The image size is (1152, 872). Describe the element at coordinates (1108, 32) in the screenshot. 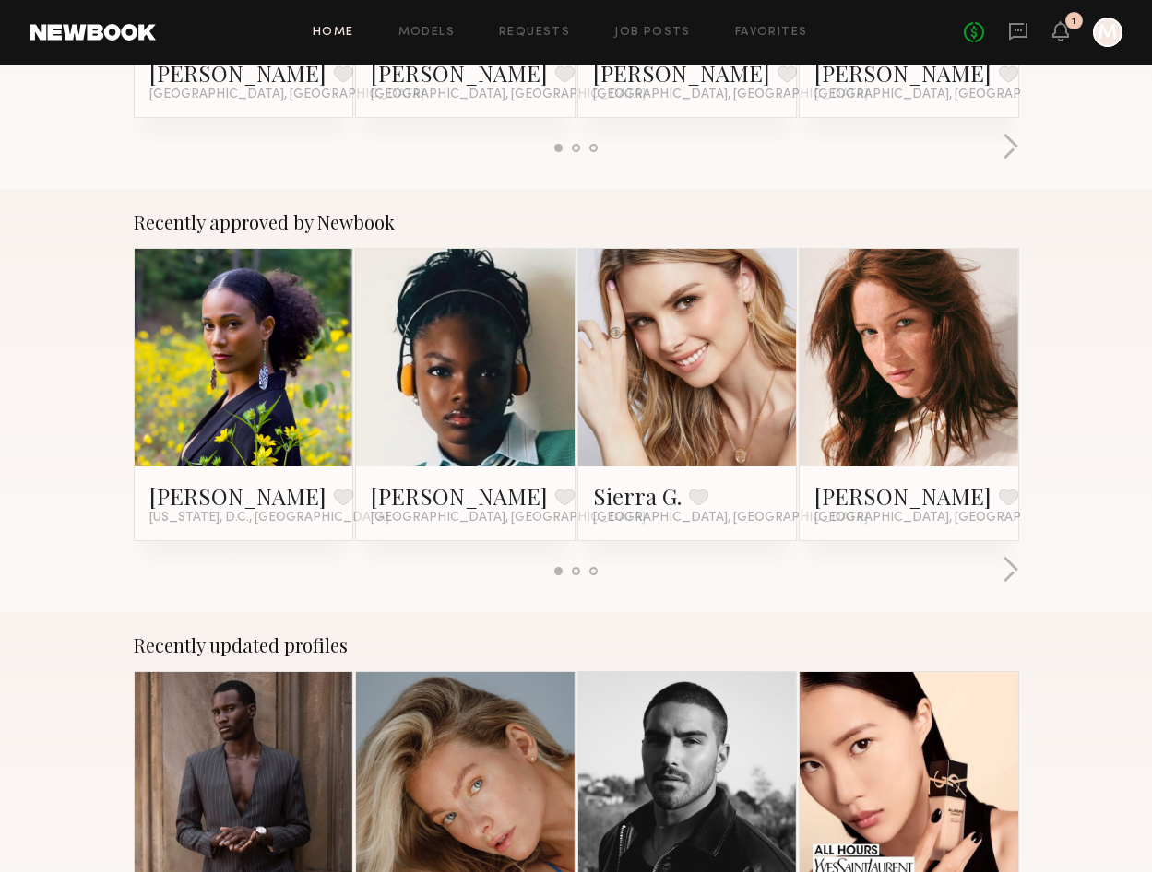

I see `a: M` at that location.